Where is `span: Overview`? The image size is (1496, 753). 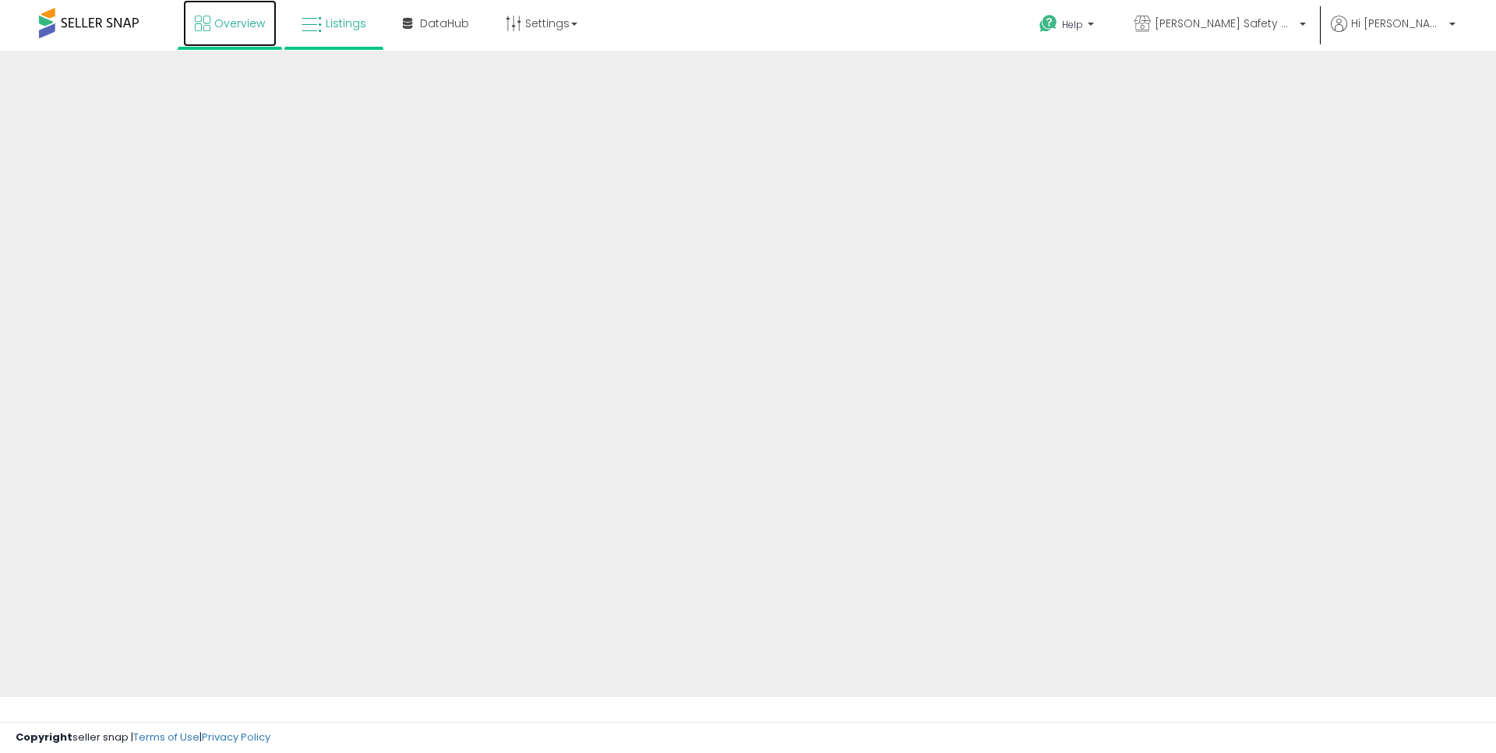
span: Overview is located at coordinates (239, 23).